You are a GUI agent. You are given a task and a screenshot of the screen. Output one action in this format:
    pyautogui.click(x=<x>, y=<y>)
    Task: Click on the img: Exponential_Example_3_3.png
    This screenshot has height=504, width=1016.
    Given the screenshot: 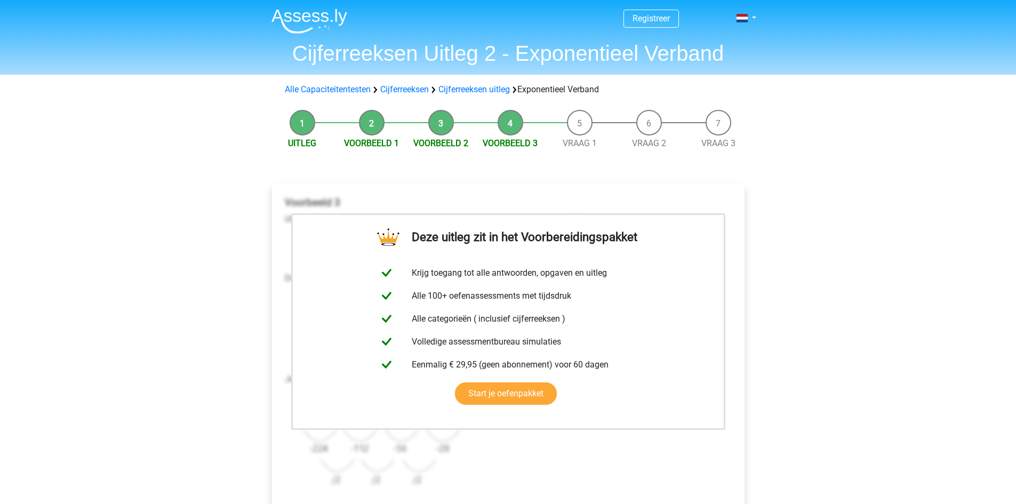 What is the action you would take?
    pyautogui.click(x=377, y=450)
    